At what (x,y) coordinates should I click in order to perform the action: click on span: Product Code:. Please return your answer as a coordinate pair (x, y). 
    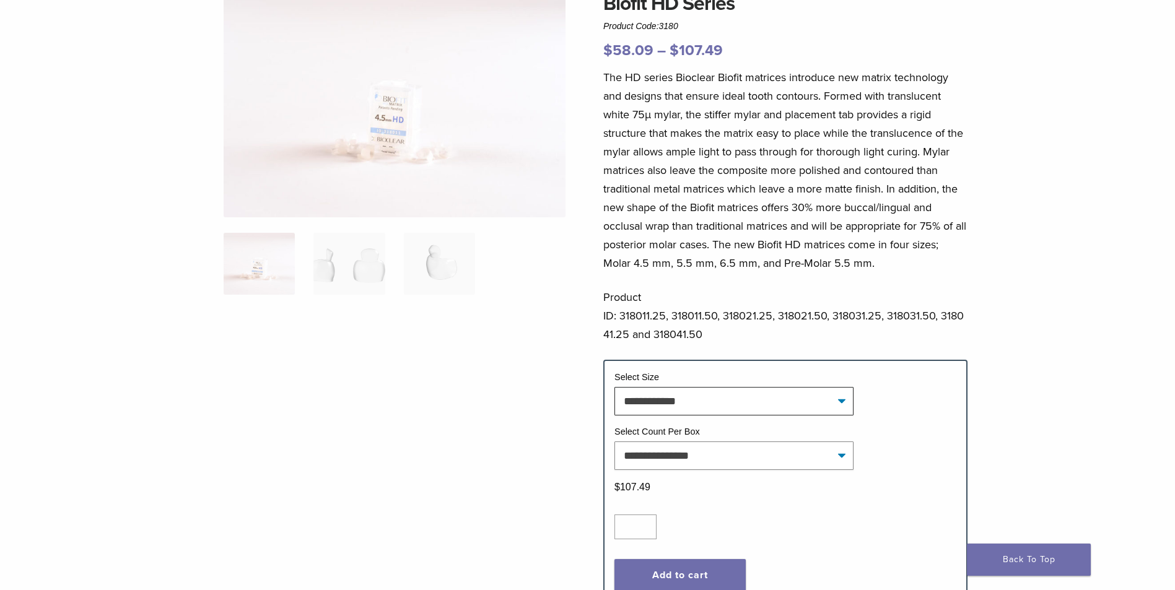
    Looking at the image, I should click on (641, 26).